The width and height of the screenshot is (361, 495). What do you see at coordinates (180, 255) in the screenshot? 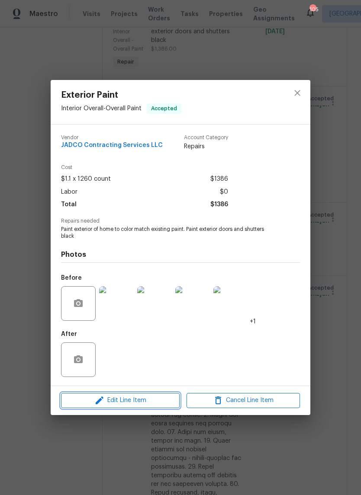
I see `h4: Photos` at bounding box center [180, 255].